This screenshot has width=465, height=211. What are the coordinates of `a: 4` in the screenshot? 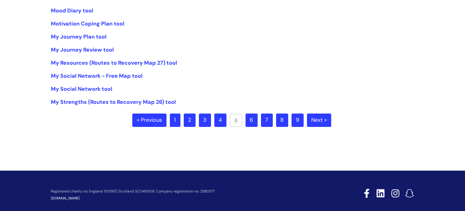 It's located at (221, 120).